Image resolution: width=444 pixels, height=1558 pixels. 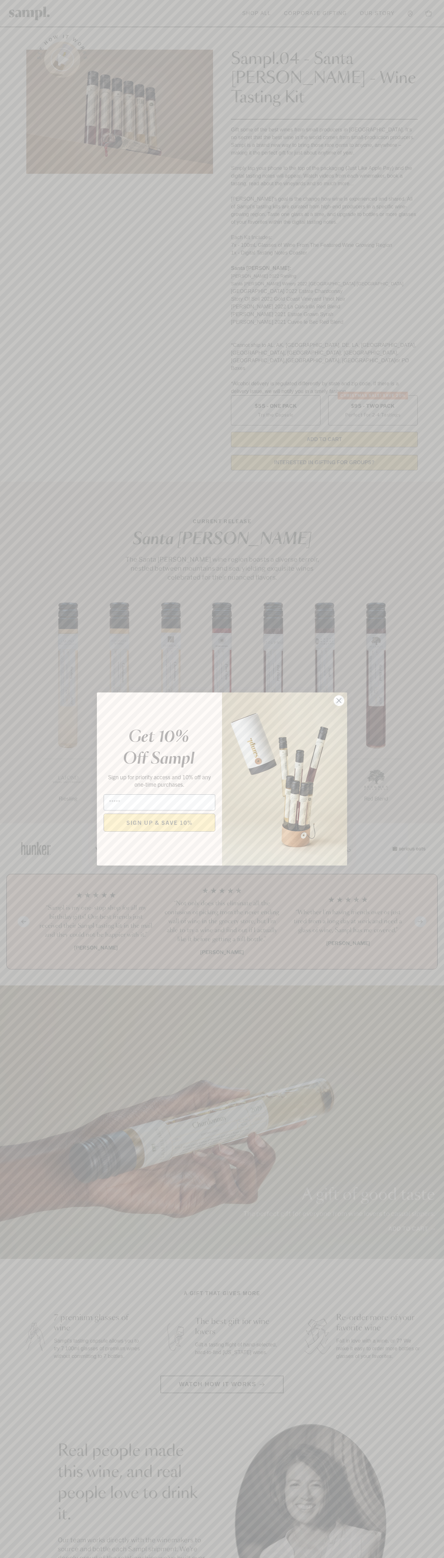 I want to click on span: Sign up for priority access and 10% off any one-time purchases., so click(x=159, y=781).